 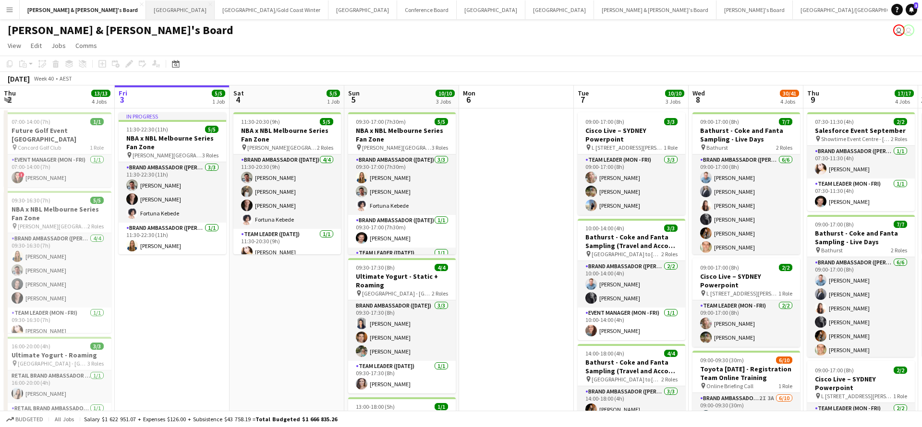 I want to click on span: 3 Roles, so click(x=210, y=155).